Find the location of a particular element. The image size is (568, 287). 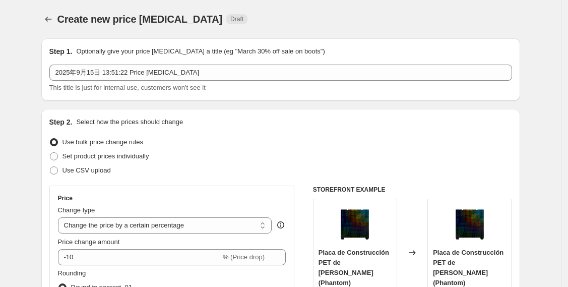

p: Select how the prices should change is located at coordinates (129, 122).